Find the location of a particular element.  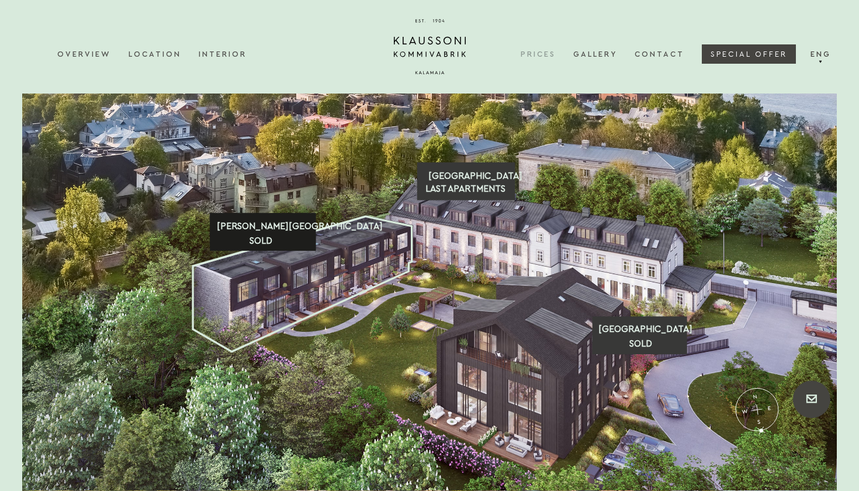

a: Interior is located at coordinates (232, 54).